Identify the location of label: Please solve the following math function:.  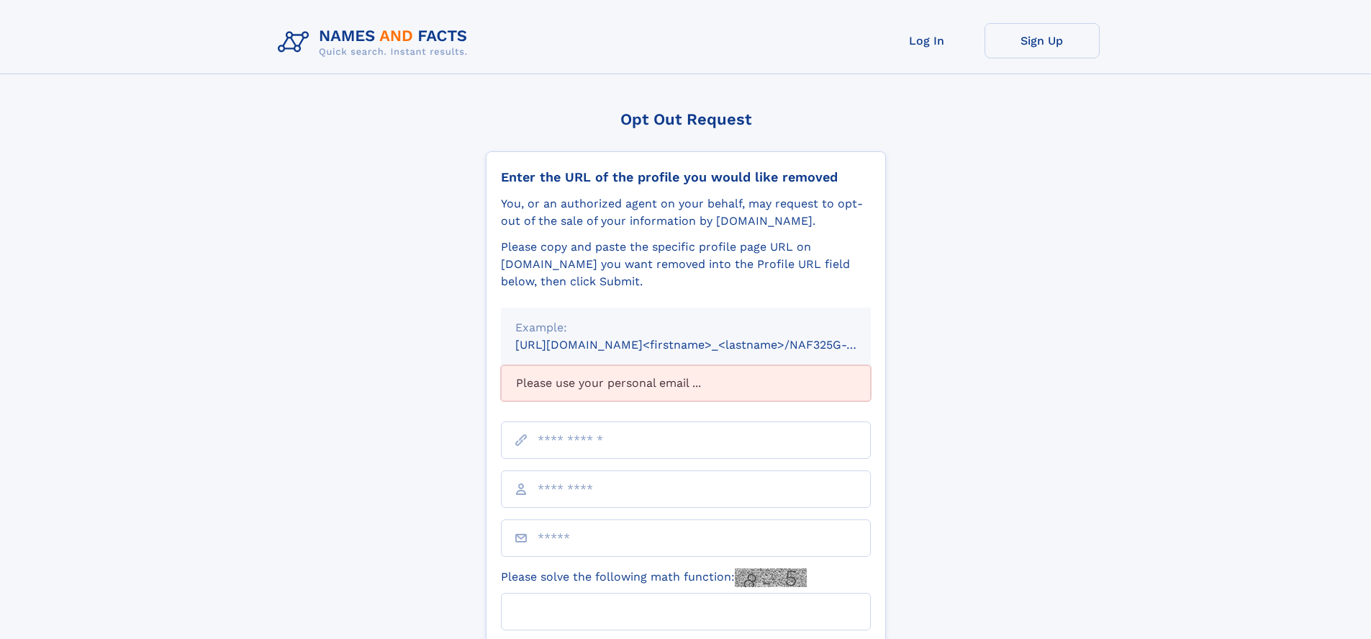
(654, 577).